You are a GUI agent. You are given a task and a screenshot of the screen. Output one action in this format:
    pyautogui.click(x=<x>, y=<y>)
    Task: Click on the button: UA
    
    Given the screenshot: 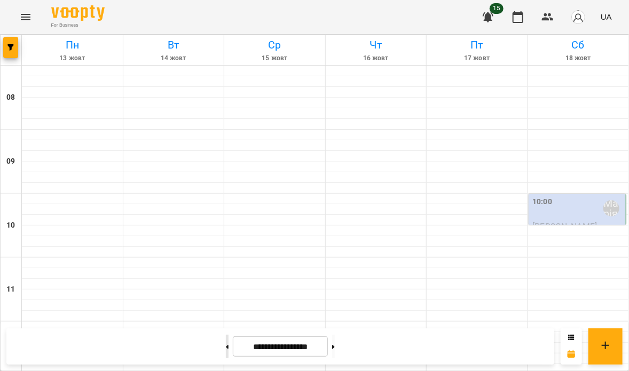 What is the action you would take?
    pyautogui.click(x=606, y=17)
    